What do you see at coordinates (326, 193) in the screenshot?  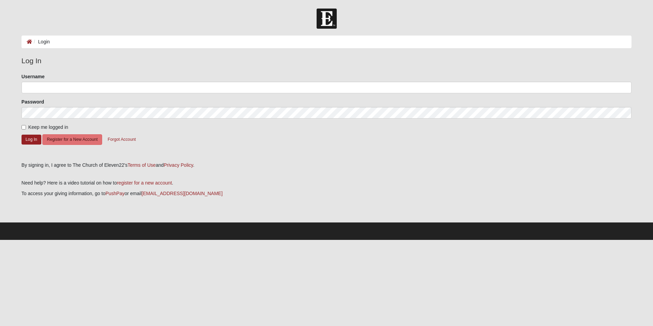 I see `p: To access your giving information, go to or email` at bounding box center [326, 193].